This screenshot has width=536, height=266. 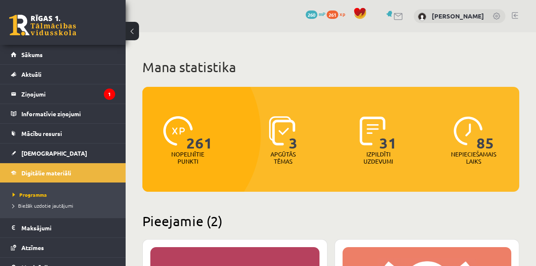 What do you see at coordinates (331, 67) in the screenshot?
I see `h1: Mana statistika` at bounding box center [331, 67].